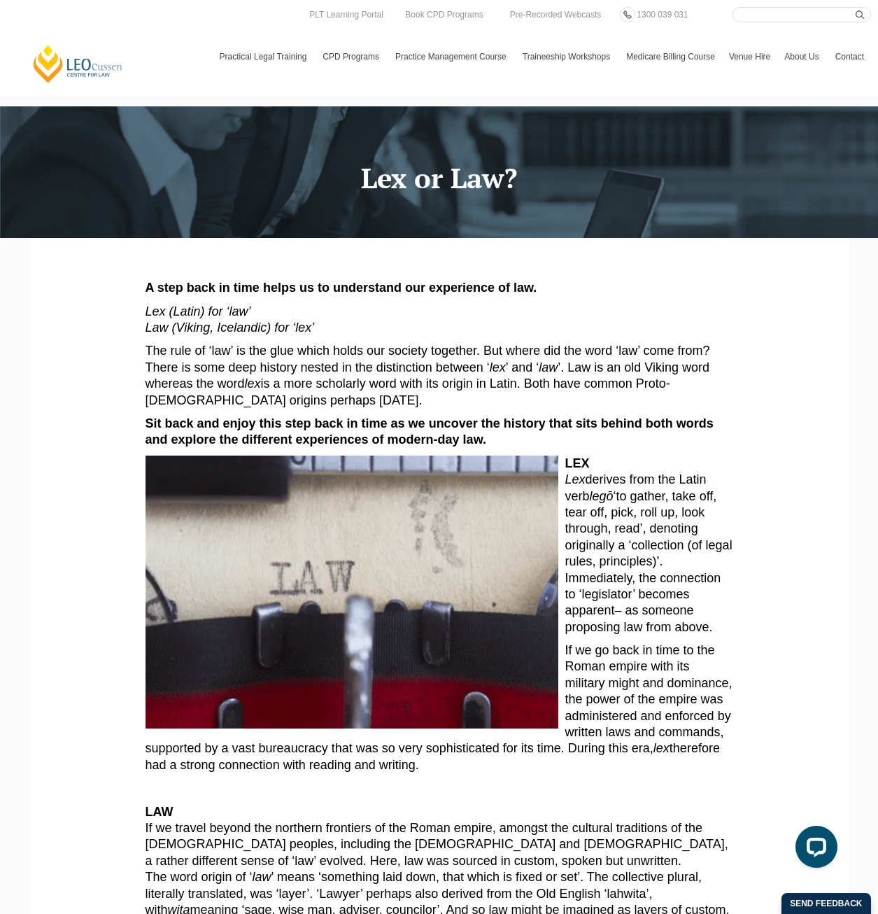 The image size is (878, 914). Describe the element at coordinates (671, 57) in the screenshot. I see `a: Medicare Billing Course` at that location.